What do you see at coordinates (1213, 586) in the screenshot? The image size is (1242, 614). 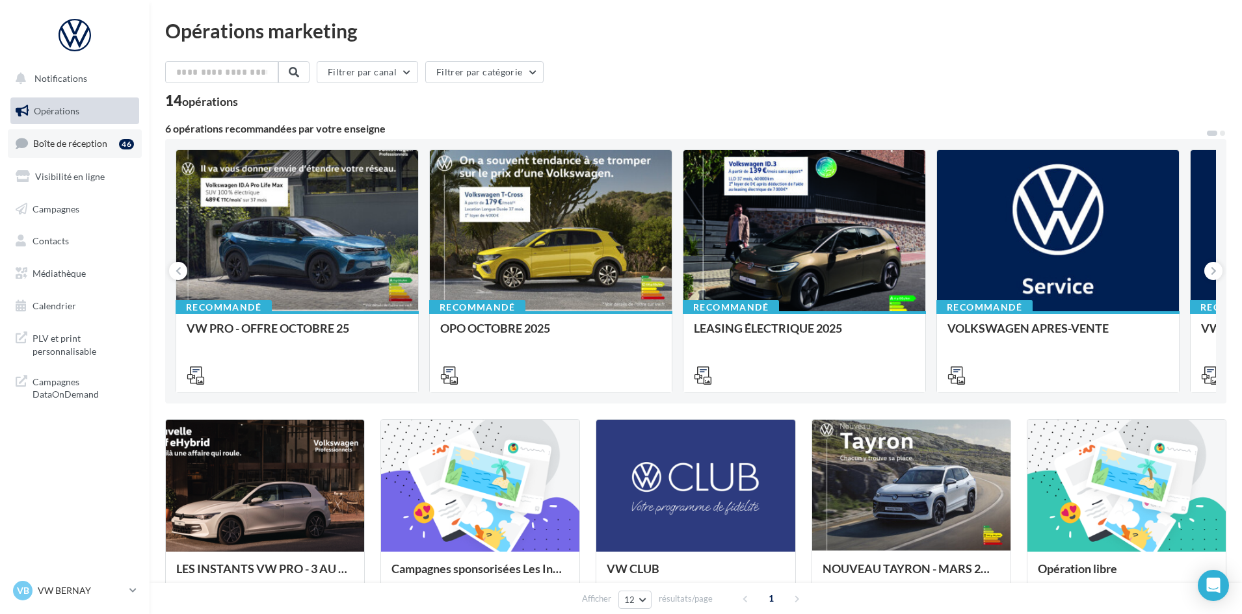 I see `div: Open Intercom Messenger` at bounding box center [1213, 586].